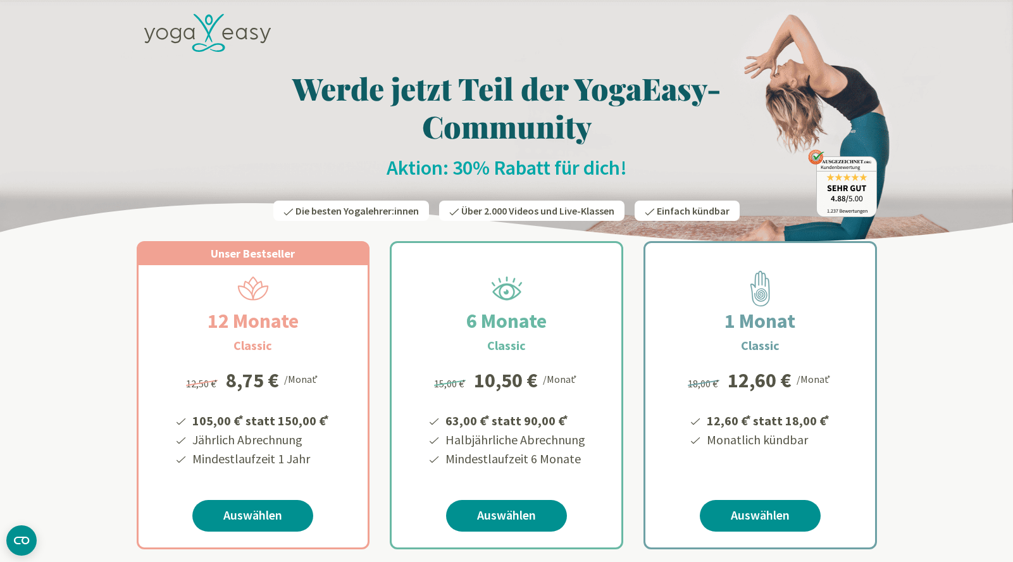 The image size is (1013, 562). What do you see at coordinates (515, 420) in the screenshot?
I see `li: 63,00 € statt 90,00 €` at bounding box center [515, 420].